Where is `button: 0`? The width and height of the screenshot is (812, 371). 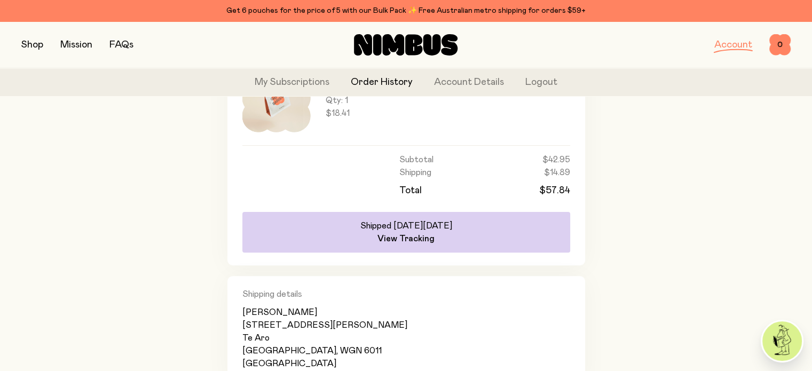 button: 0 is located at coordinates (780, 45).